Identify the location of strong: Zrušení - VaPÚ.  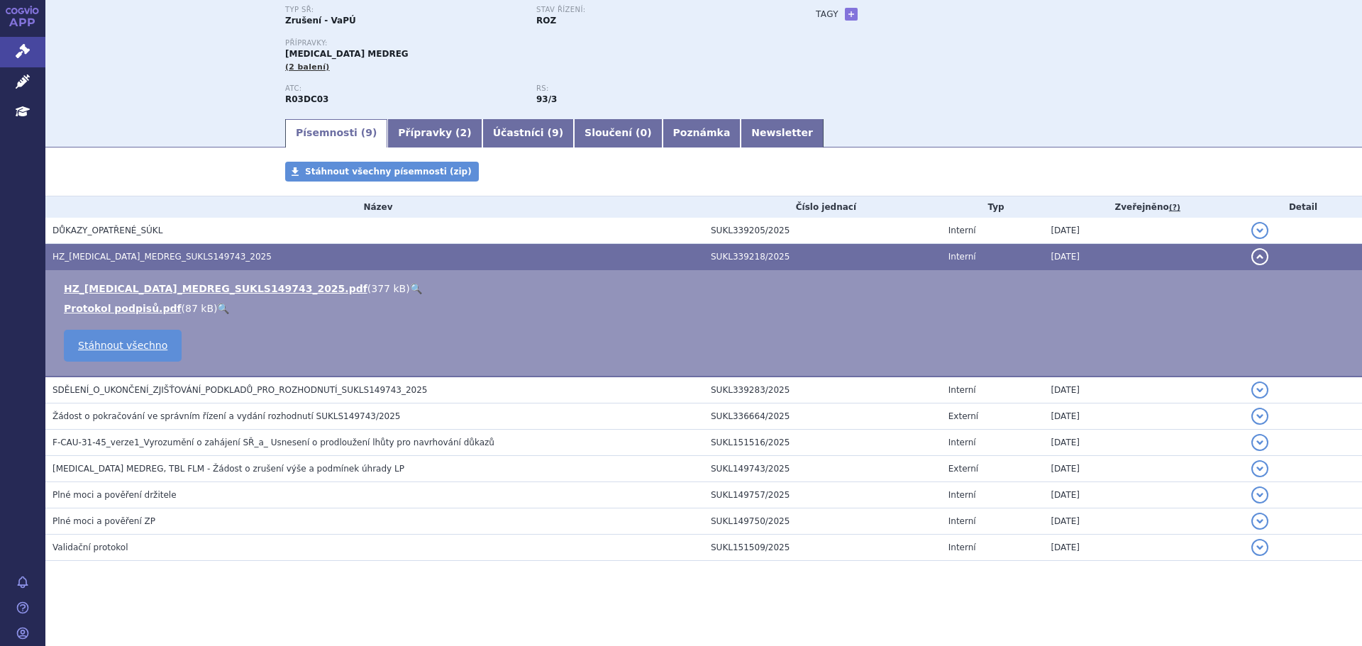
(321, 21).